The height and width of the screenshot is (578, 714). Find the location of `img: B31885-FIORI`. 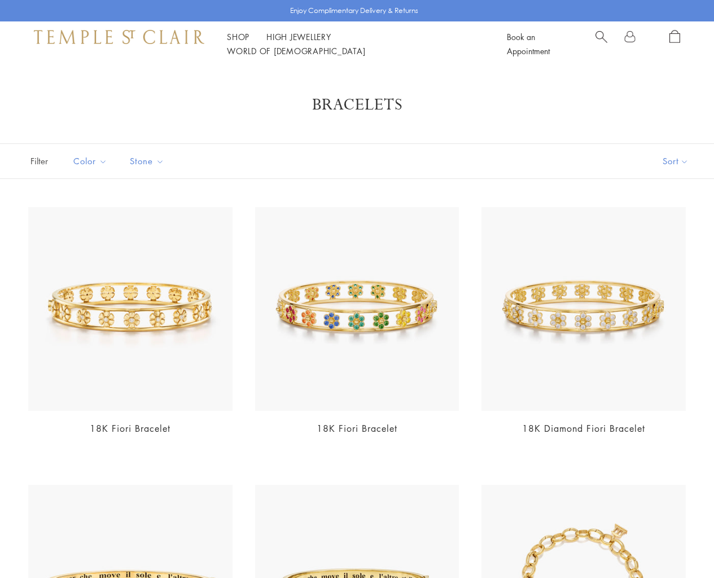

img: B31885-FIORI is located at coordinates (583, 309).